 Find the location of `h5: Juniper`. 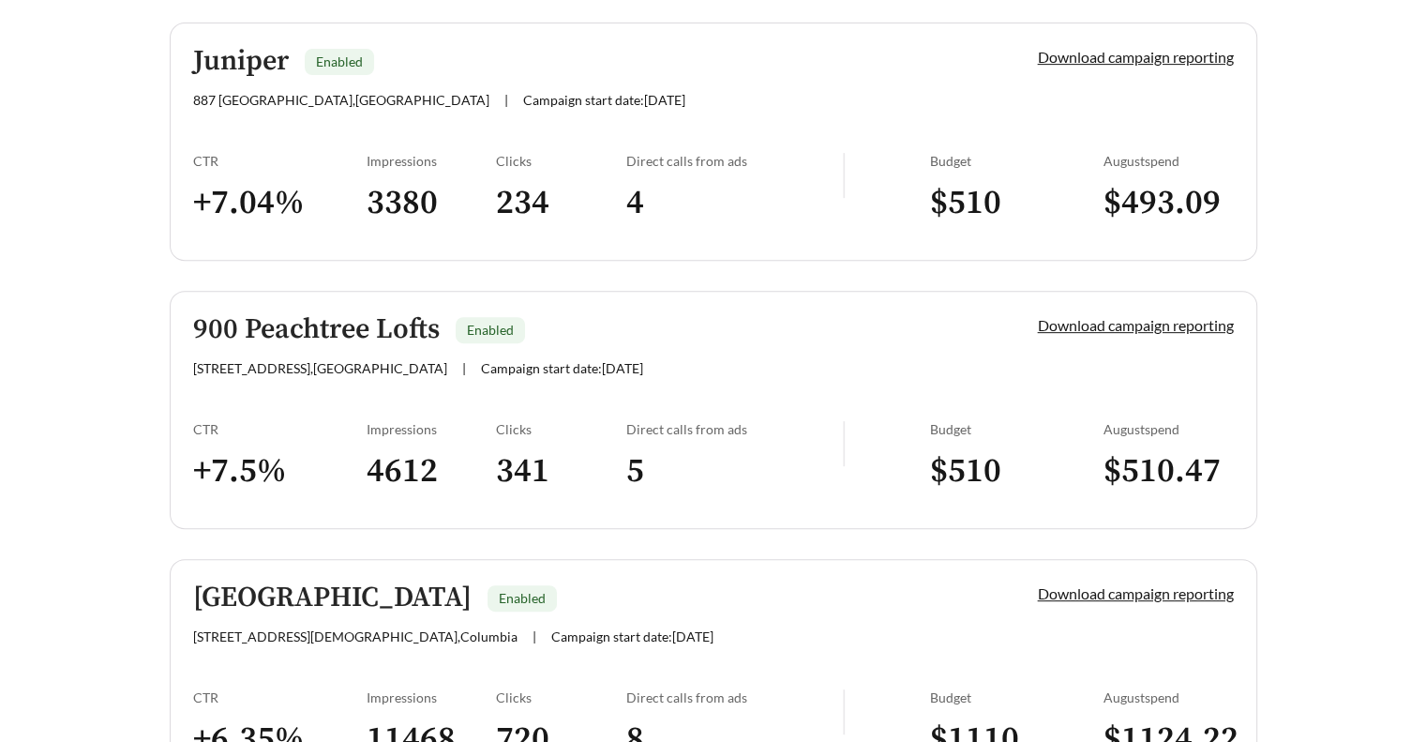

h5: Juniper is located at coordinates (241, 61).